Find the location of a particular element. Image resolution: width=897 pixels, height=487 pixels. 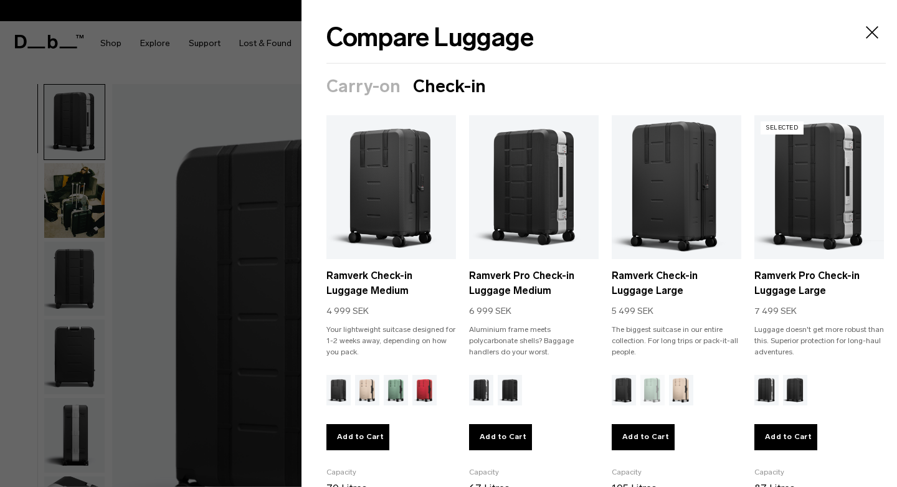

button: Carry-on is located at coordinates (363, 87).